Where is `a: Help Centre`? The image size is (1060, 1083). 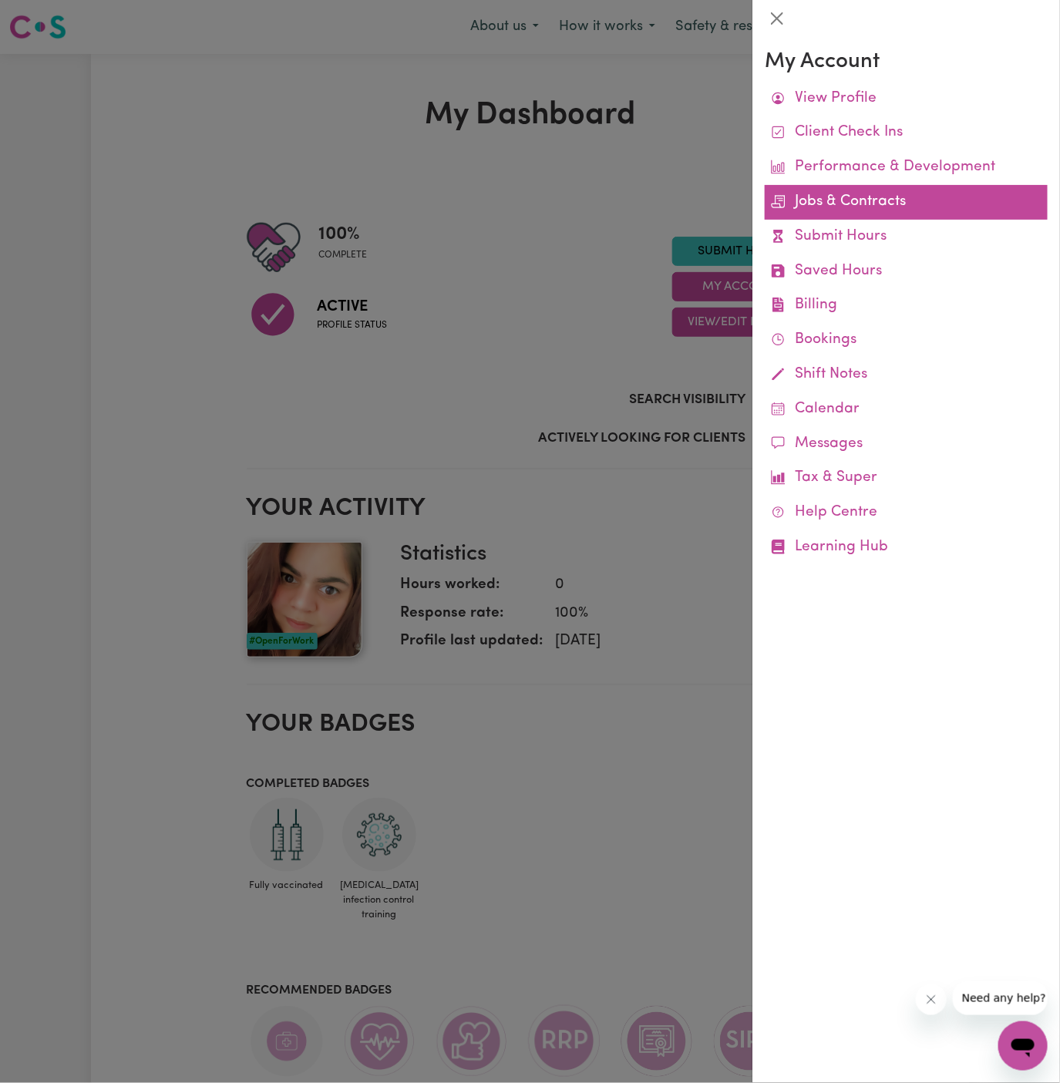 a: Help Centre is located at coordinates (906, 513).